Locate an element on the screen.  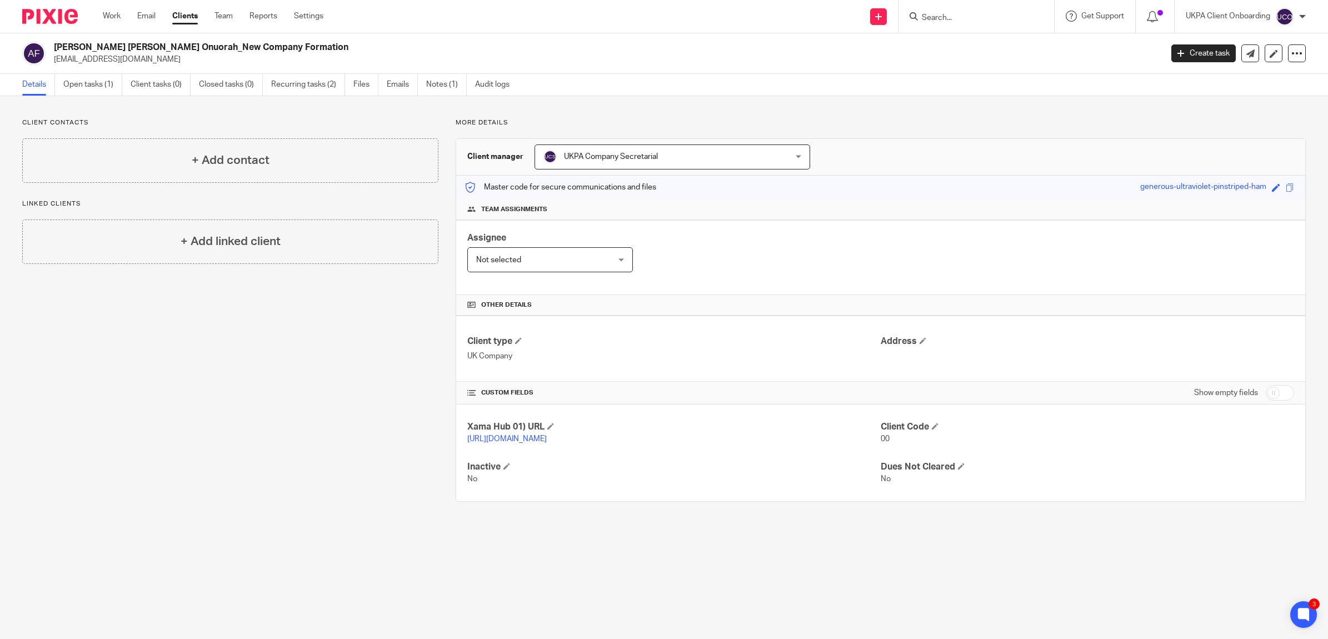
h4: Client Code is located at coordinates (1088, 427).